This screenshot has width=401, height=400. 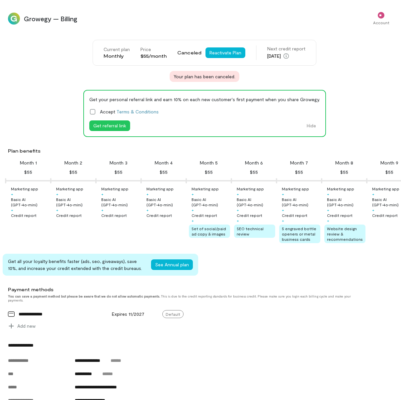 What do you see at coordinates (205, 99) in the screenshot?
I see `div: Get your personal referral link and earn 10% on each new customer's first payment when you share ...` at bounding box center [205, 99].